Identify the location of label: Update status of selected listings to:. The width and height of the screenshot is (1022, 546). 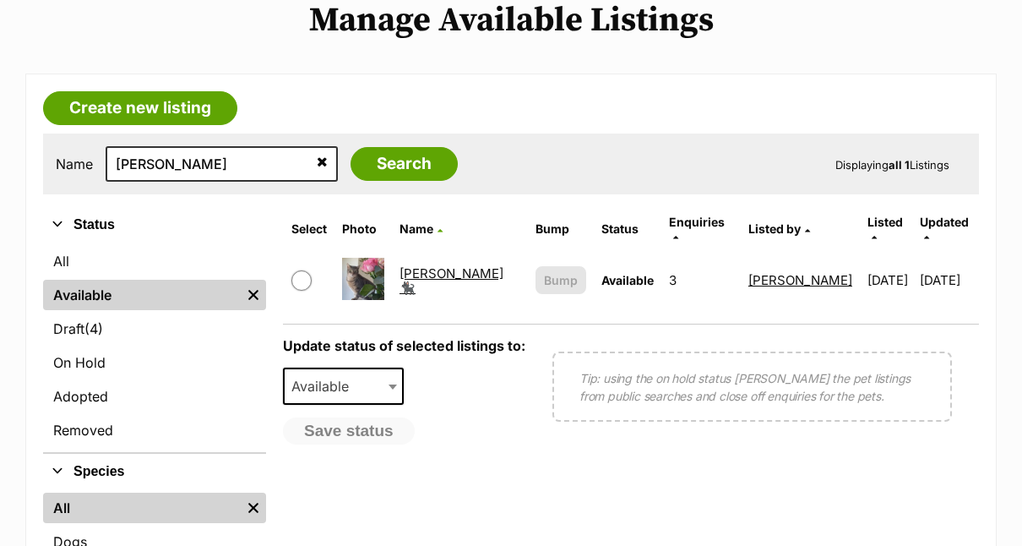
(404, 346).